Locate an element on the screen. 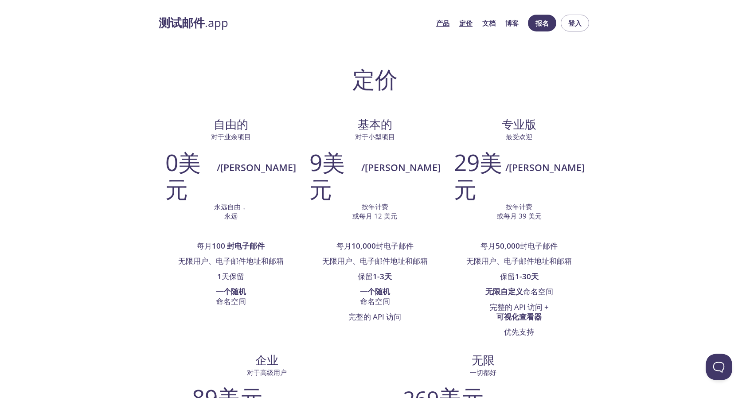  a: 博客 is located at coordinates (512, 23).